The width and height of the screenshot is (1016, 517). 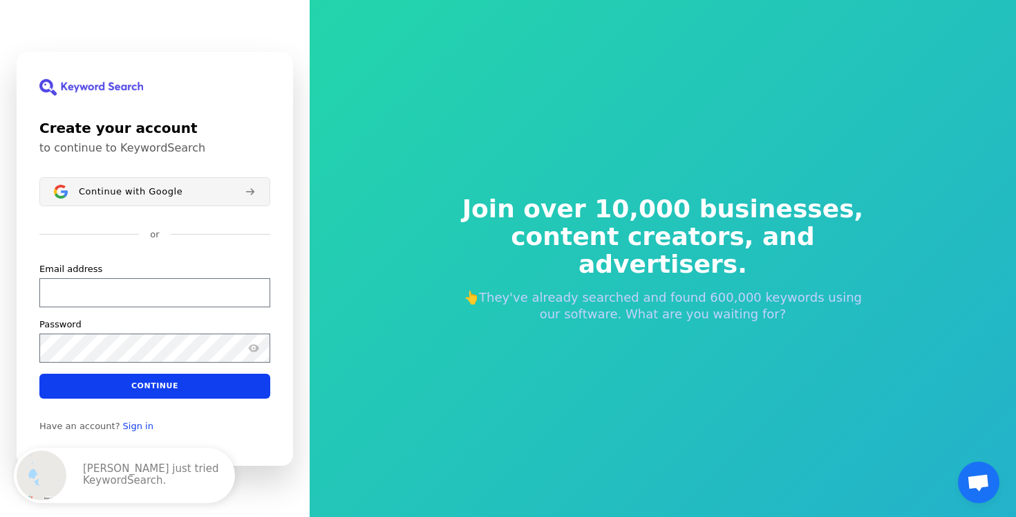 What do you see at coordinates (663, 250) in the screenshot?
I see `span: content creators, and advertisers.` at bounding box center [663, 250].